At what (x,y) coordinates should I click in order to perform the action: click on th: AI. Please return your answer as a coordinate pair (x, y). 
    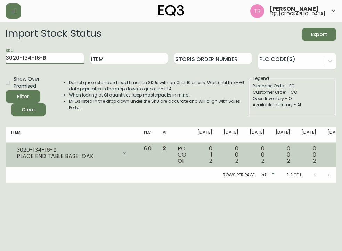
    Looking at the image, I should click on (164, 135).